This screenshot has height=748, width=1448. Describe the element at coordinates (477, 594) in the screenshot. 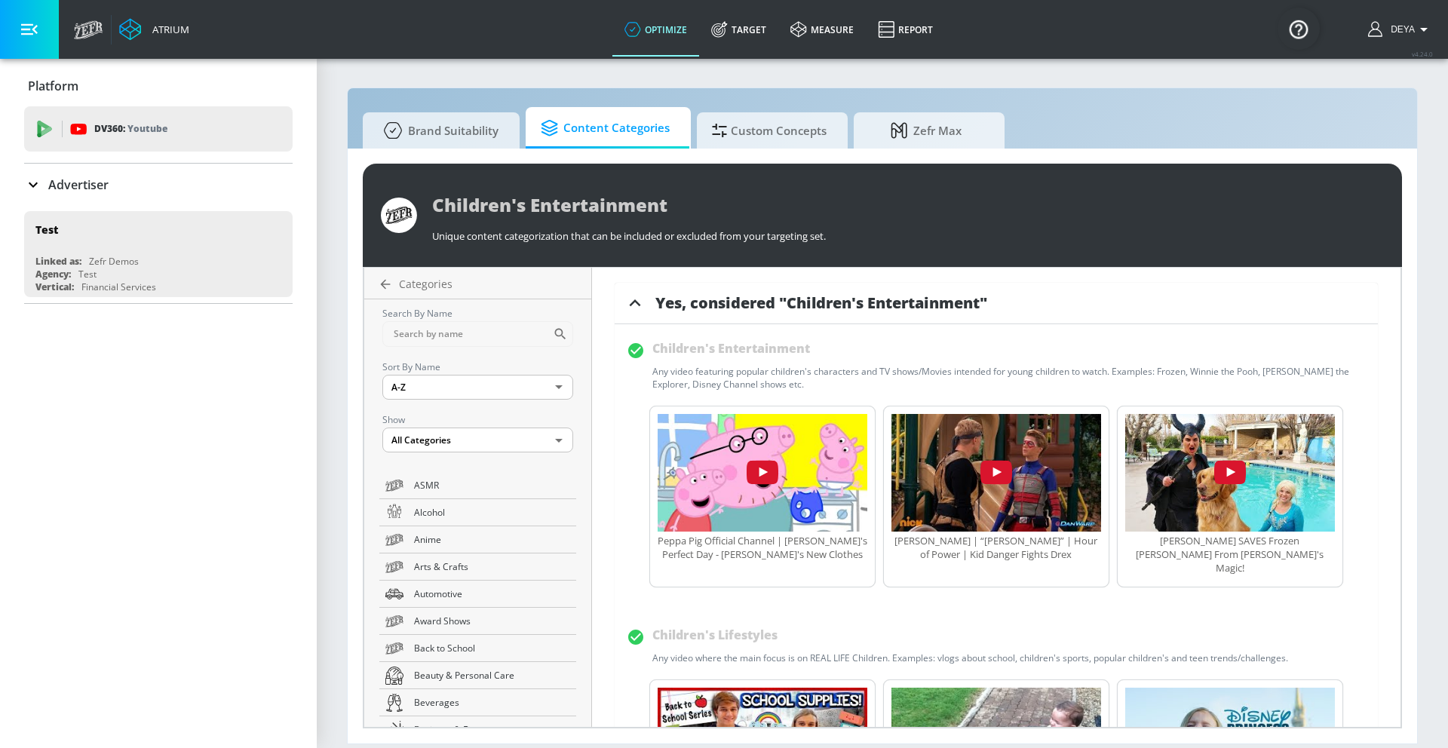

I see `a: Automotive` at that location.